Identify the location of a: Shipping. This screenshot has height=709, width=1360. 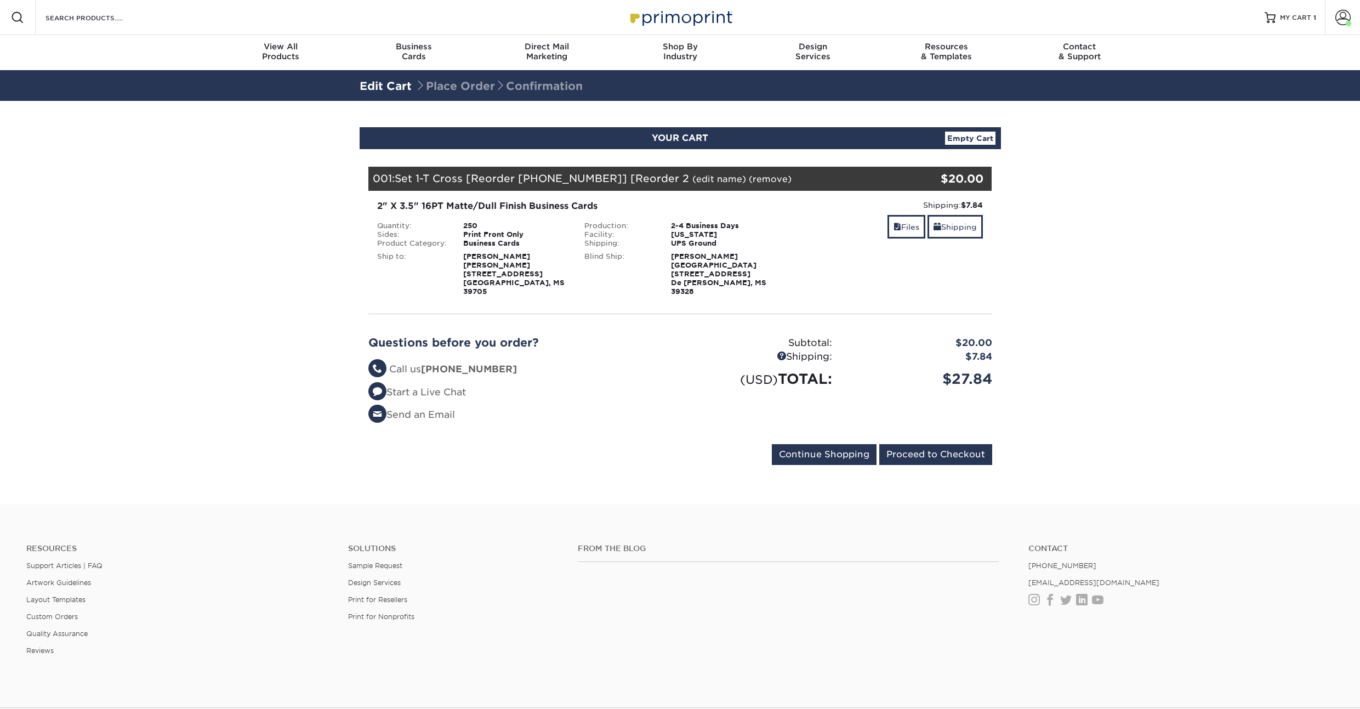
(955, 226).